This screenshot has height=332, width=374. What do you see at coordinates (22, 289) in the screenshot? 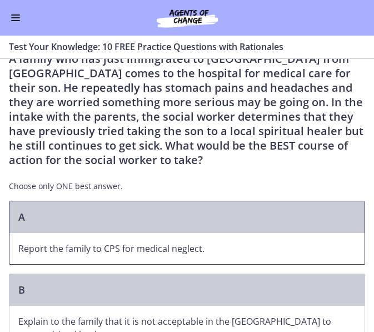
I see `span: B` at bounding box center [22, 289].